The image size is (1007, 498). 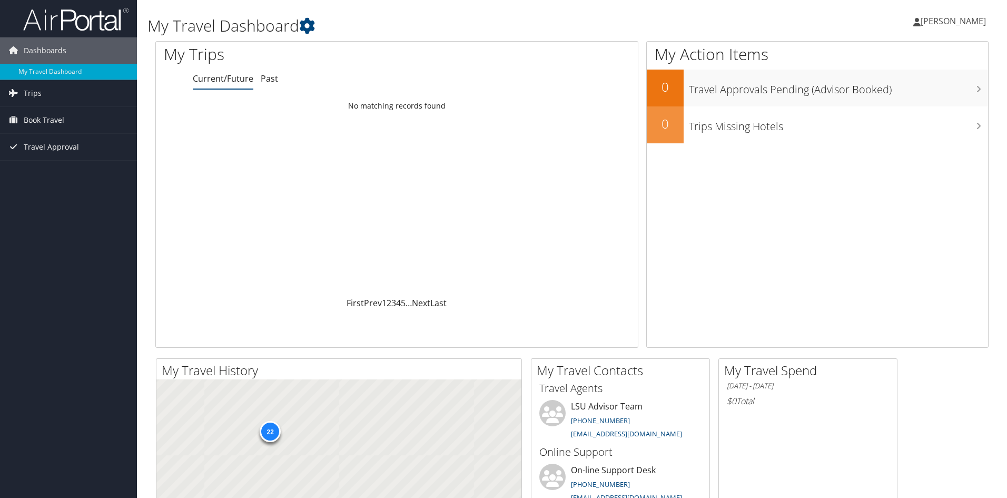 What do you see at coordinates (620, 452) in the screenshot?
I see `h3: Online Support` at bounding box center [620, 452].